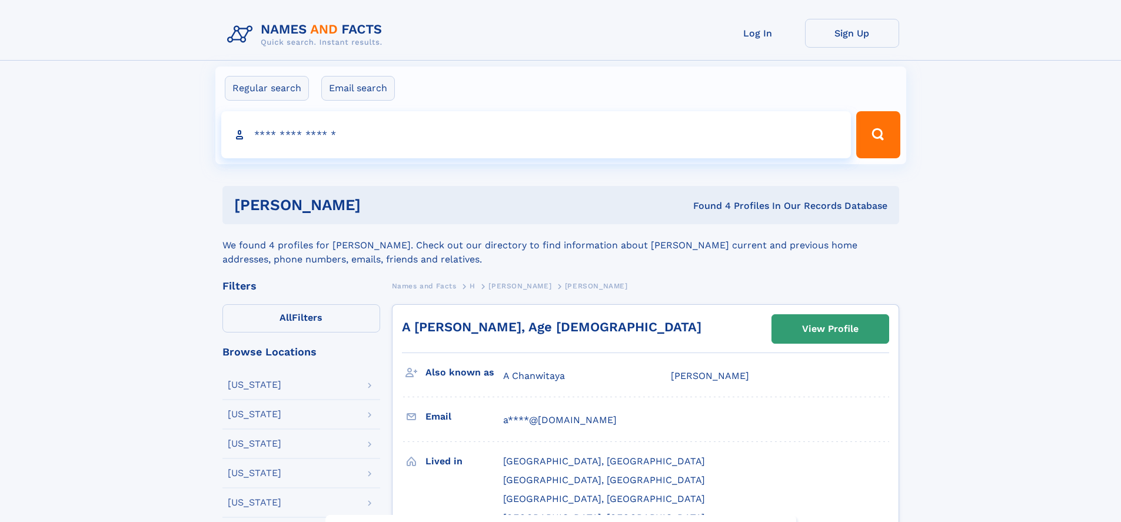  I want to click on span: A Chanwitaya, so click(534, 375).